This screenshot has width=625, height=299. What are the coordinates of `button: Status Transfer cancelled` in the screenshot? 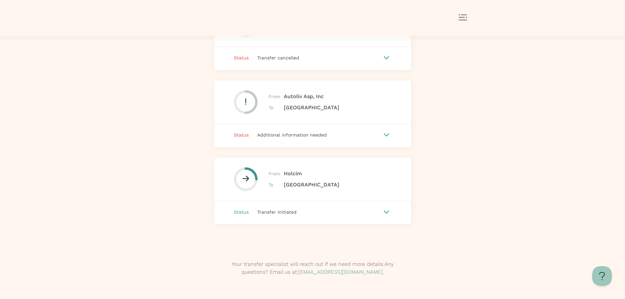 It's located at (312, 58).